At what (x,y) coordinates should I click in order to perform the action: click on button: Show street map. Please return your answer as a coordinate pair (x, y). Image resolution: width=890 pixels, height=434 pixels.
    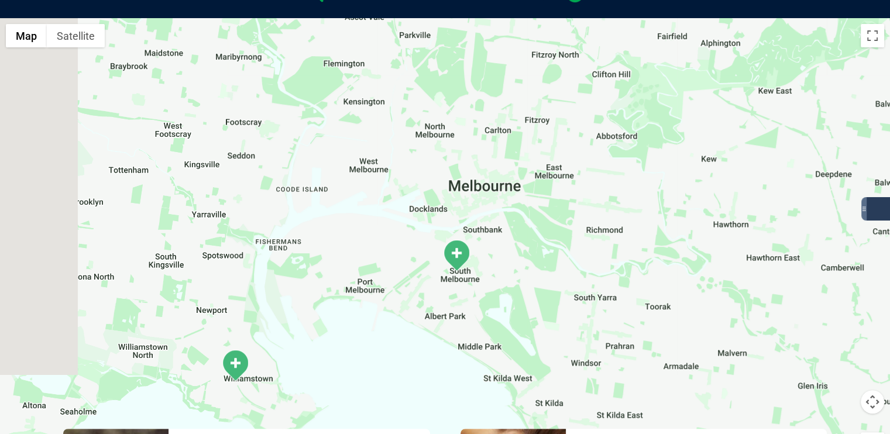
    Looking at the image, I should click on (26, 36).